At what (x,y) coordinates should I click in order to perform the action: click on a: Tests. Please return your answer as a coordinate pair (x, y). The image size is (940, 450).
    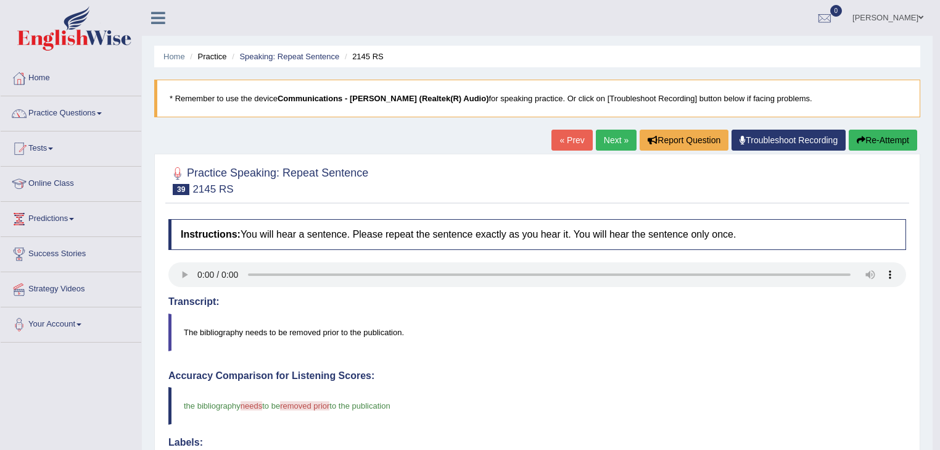
    Looking at the image, I should click on (71, 147).